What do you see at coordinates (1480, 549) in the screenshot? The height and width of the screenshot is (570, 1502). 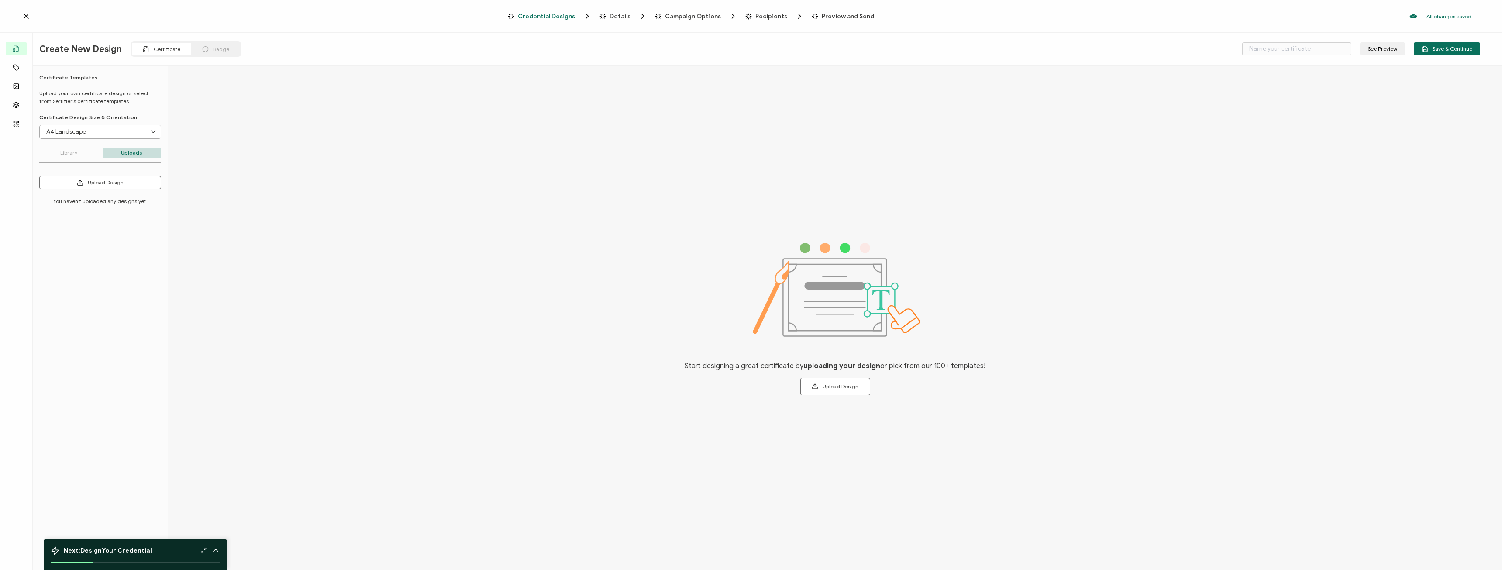 I see `div: Chat Widget` at bounding box center [1480, 549].